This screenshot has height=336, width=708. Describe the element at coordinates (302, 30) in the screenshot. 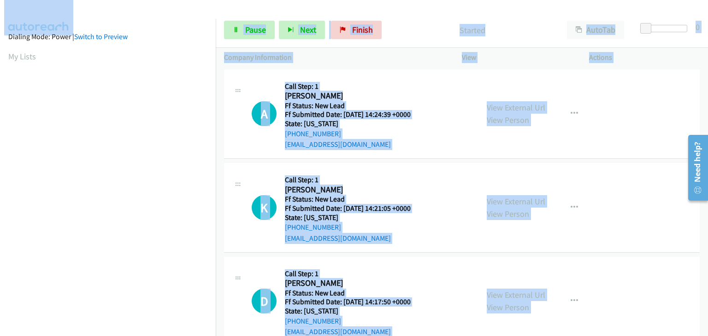

I see `button: Next` at that location.